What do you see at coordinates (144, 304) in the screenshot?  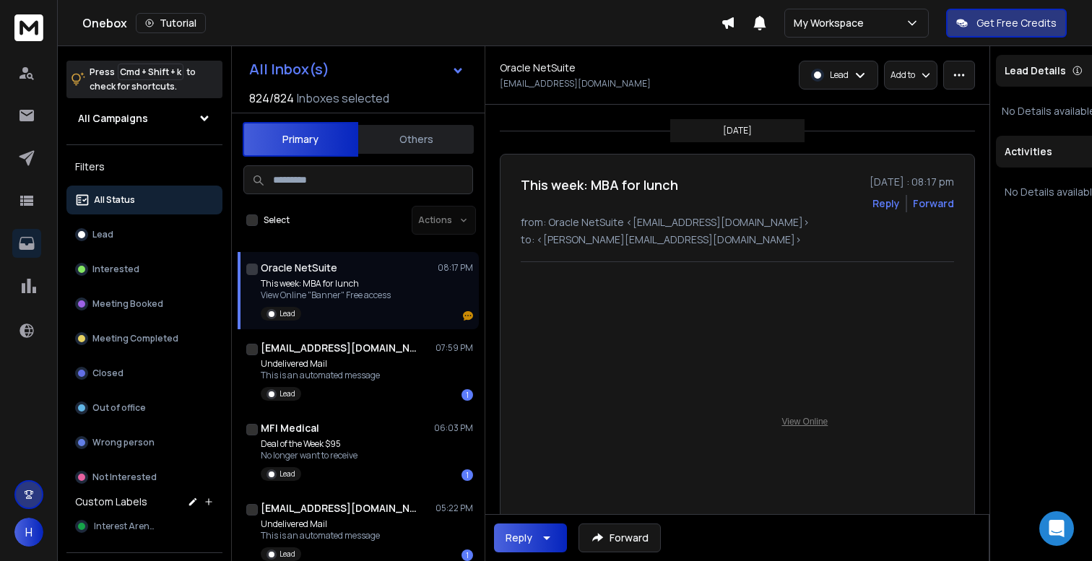 I see `button: Meeting Booked` at bounding box center [144, 304].